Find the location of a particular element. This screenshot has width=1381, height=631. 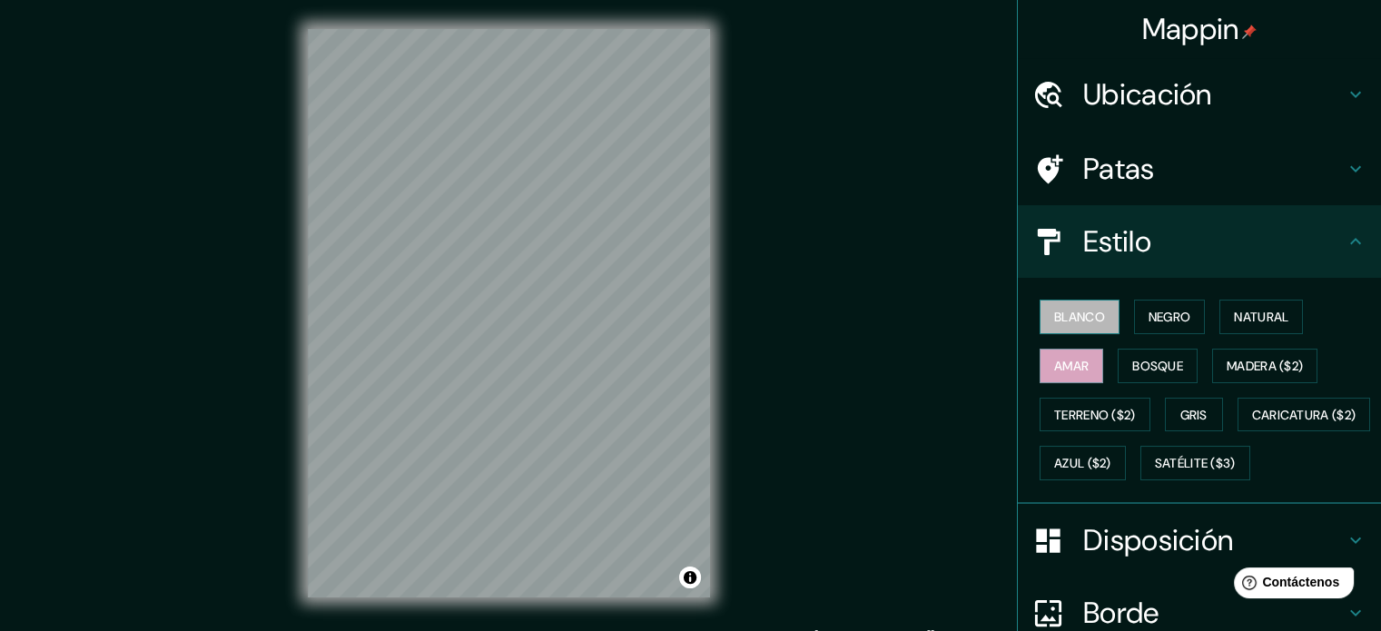

font: Caricatura ($2) is located at coordinates (1303, 415).